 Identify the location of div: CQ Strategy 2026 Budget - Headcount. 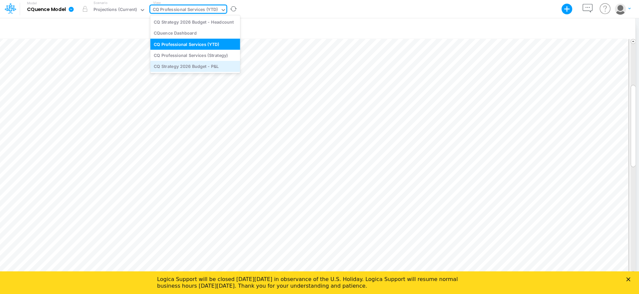
(195, 22).